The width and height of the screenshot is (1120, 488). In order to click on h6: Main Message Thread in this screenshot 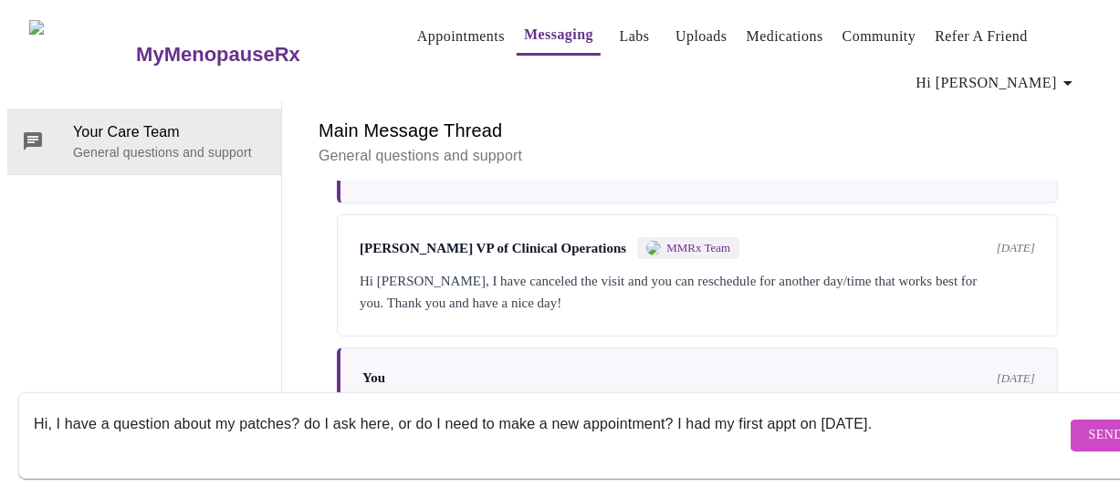, I will do `click(698, 131)`.